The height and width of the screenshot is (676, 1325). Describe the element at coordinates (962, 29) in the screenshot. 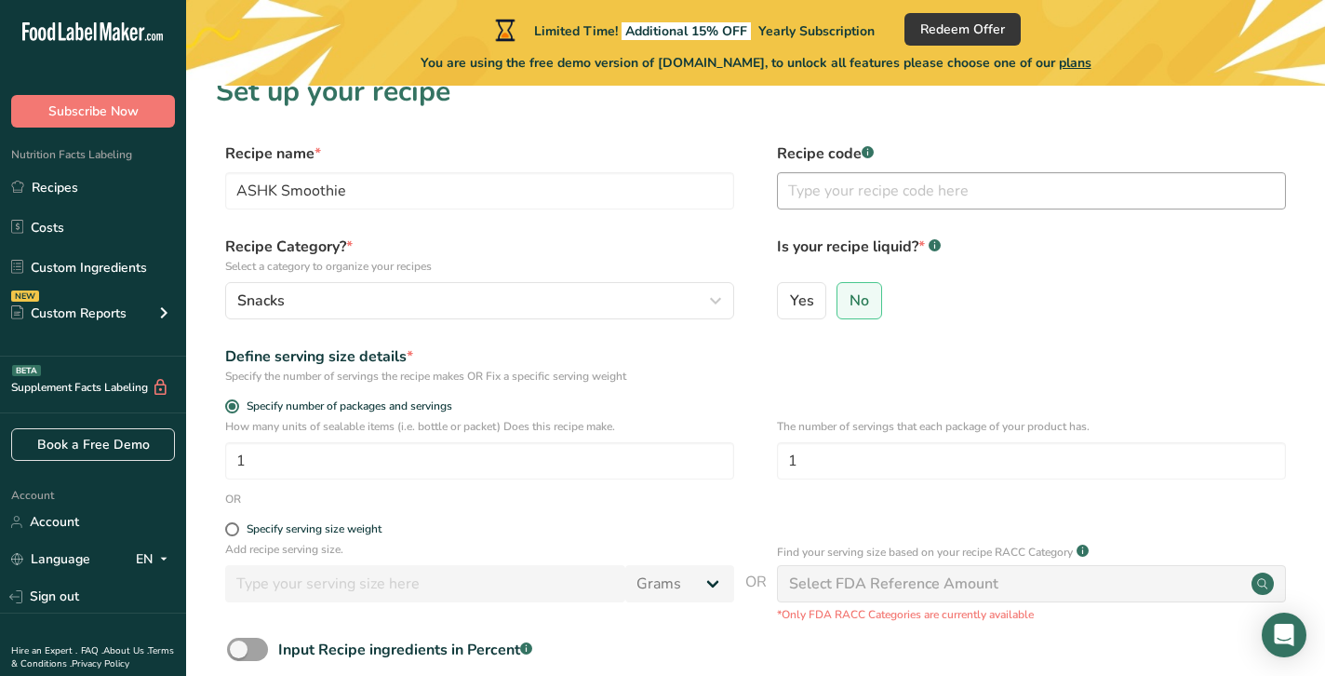

I see `button: Redeem Offer` at that location.